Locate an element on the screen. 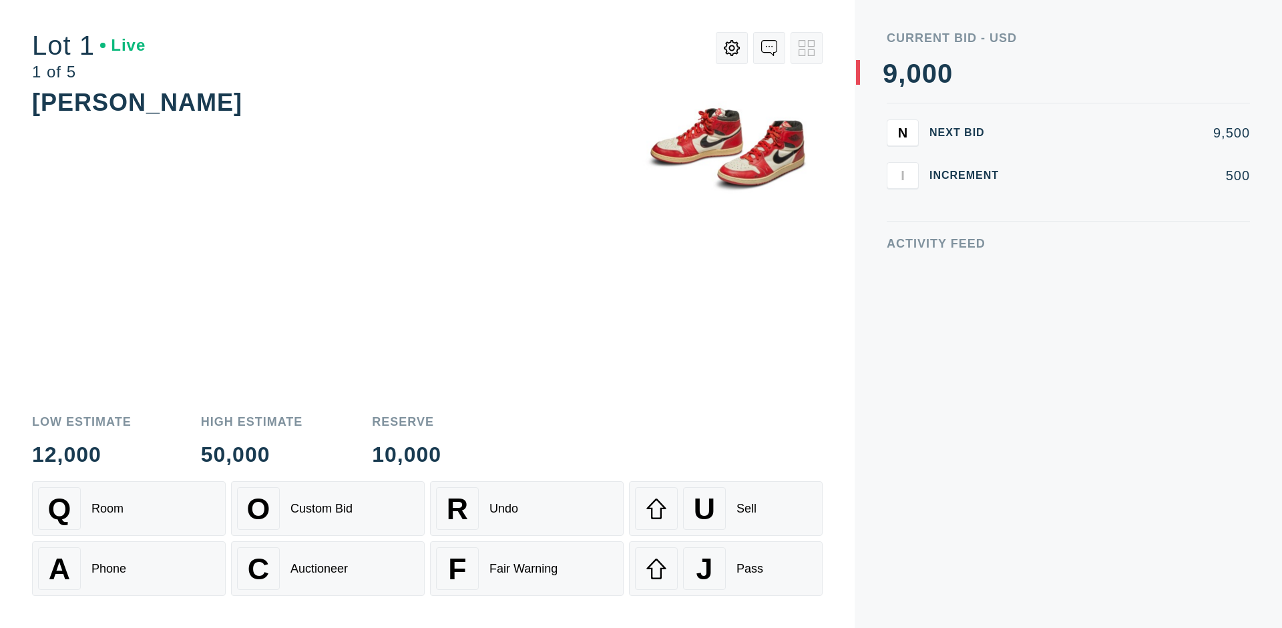 The height and width of the screenshot is (628, 1282). div: High Estimate is located at coordinates (252, 422).